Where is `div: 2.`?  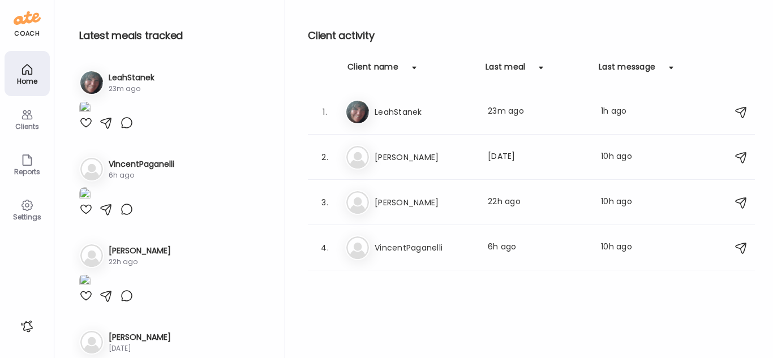 div: 2. is located at coordinates (325, 157).